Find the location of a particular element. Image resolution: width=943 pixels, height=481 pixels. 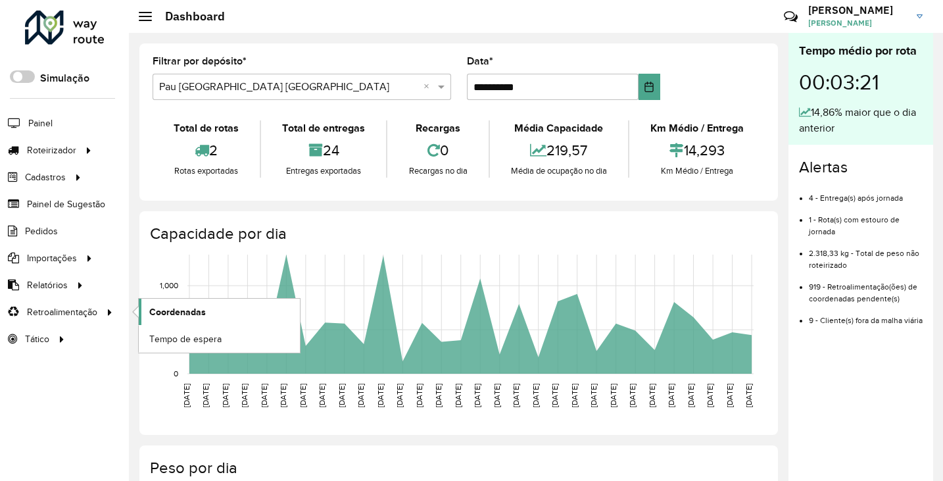

div: 0 is located at coordinates (437, 150).